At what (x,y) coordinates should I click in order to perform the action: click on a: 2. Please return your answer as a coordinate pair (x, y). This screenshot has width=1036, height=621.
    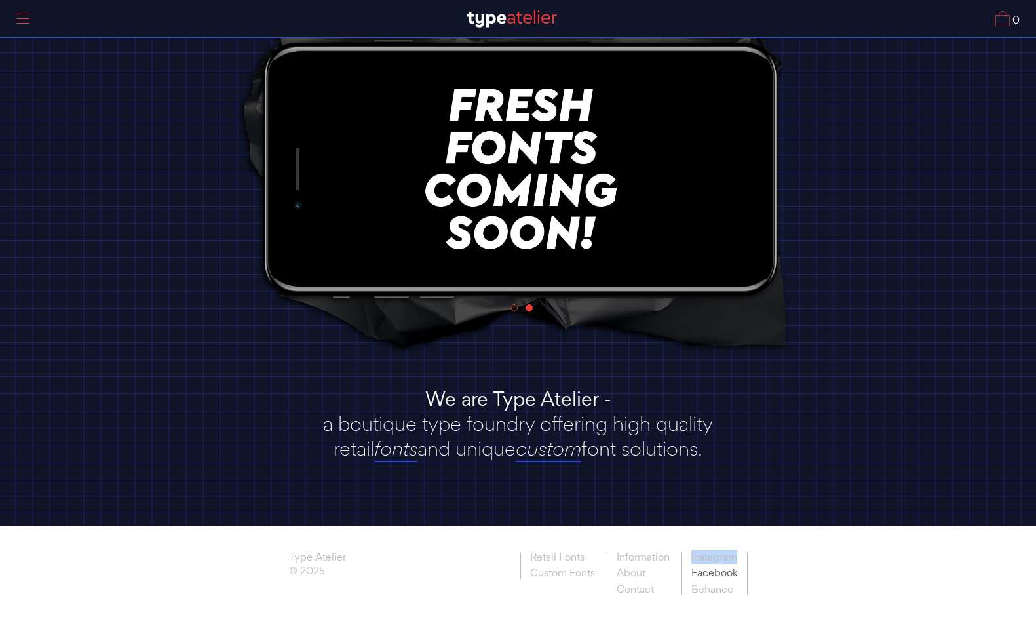
    Looking at the image, I should click on (529, 307).